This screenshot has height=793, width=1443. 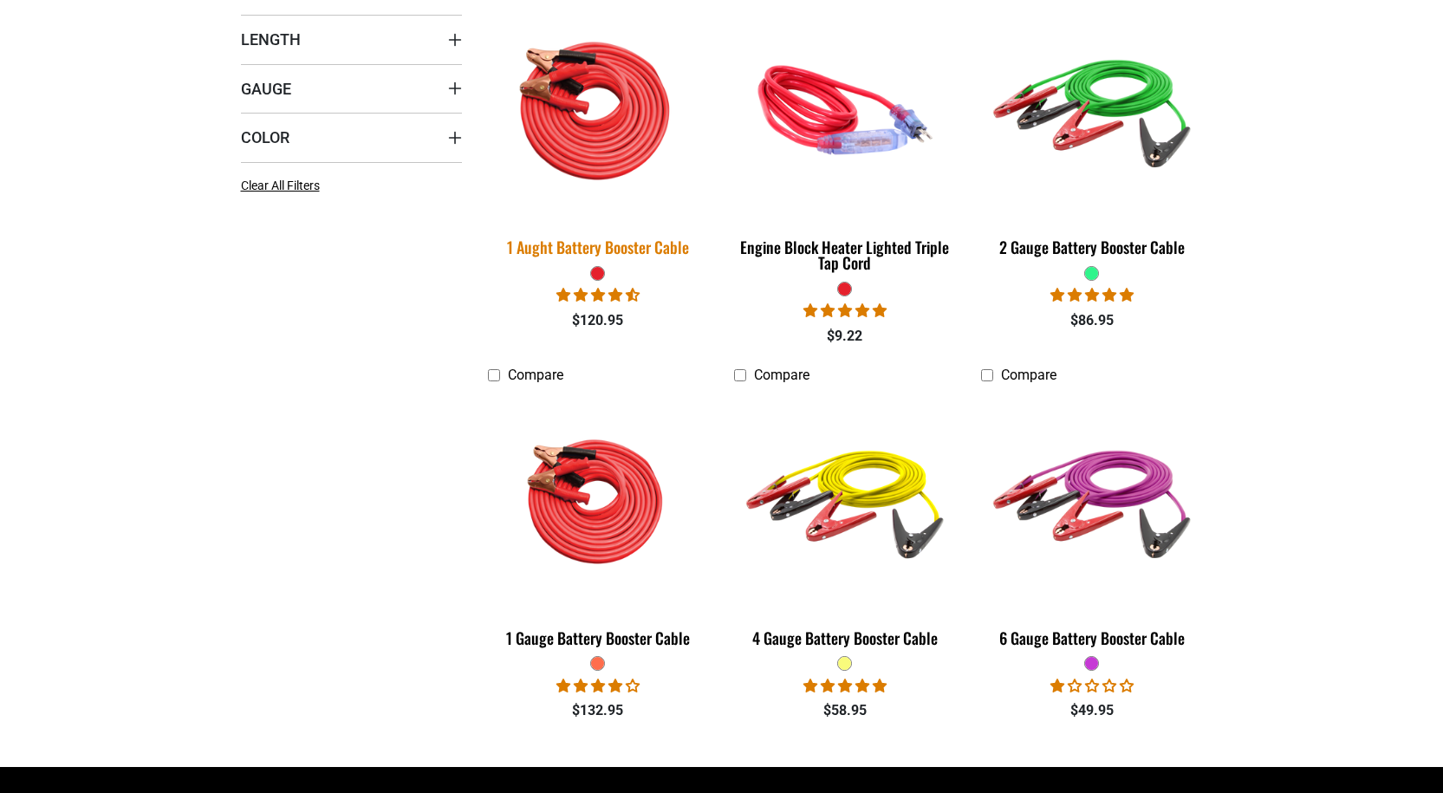 What do you see at coordinates (844, 638) in the screenshot?
I see `div: 4 Gauge Battery Booster Cable` at bounding box center [844, 638].